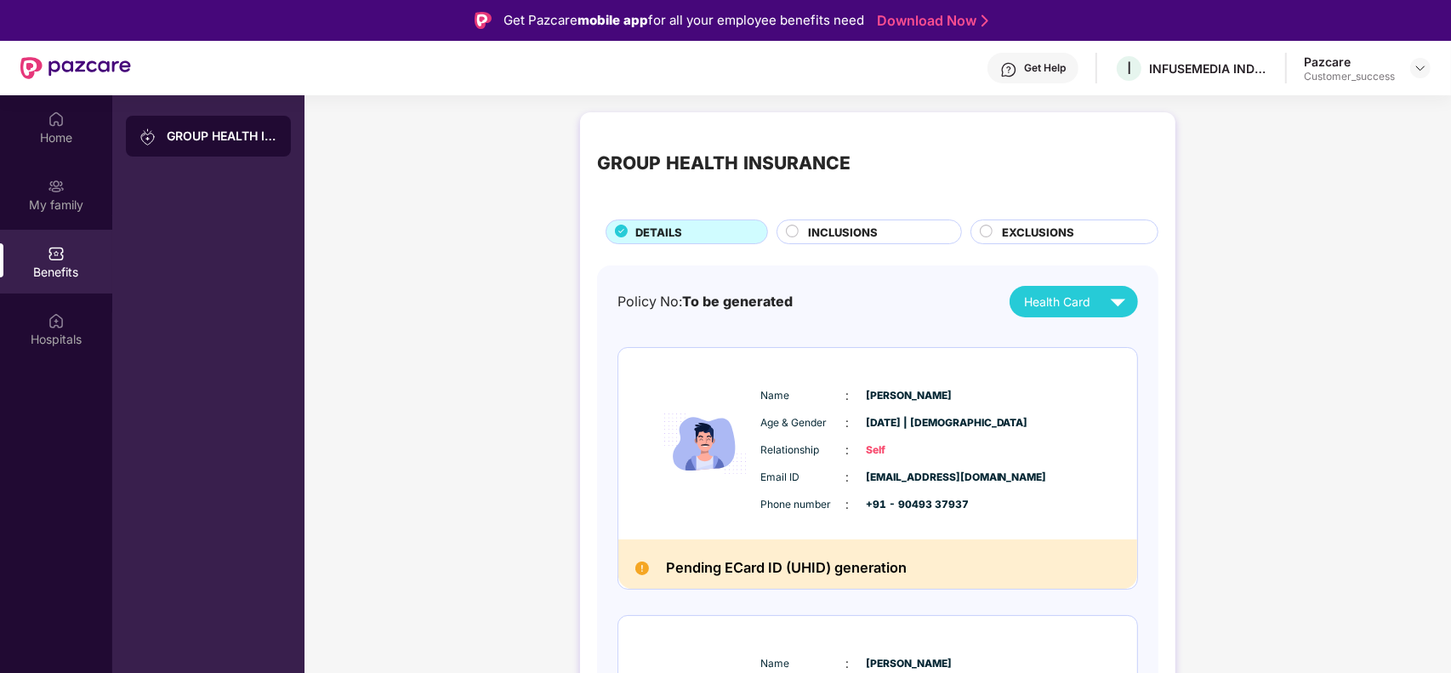 The width and height of the screenshot is (1451, 673). What do you see at coordinates (1349, 77) in the screenshot?
I see `div: Customer_success` at bounding box center [1349, 77].